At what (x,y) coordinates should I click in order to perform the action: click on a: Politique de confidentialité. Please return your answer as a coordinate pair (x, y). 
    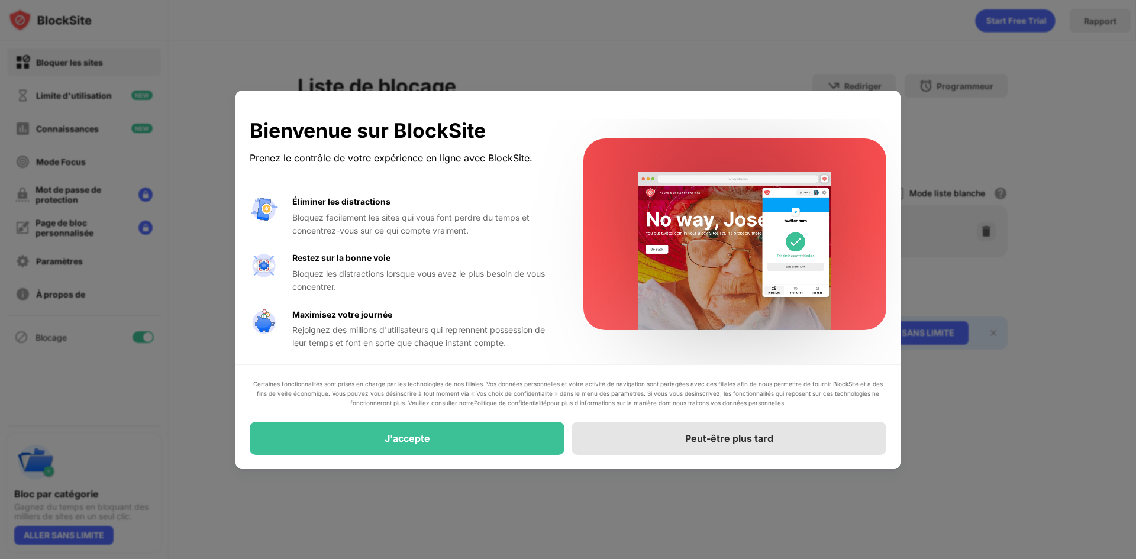
    Looking at the image, I should click on (510, 403).